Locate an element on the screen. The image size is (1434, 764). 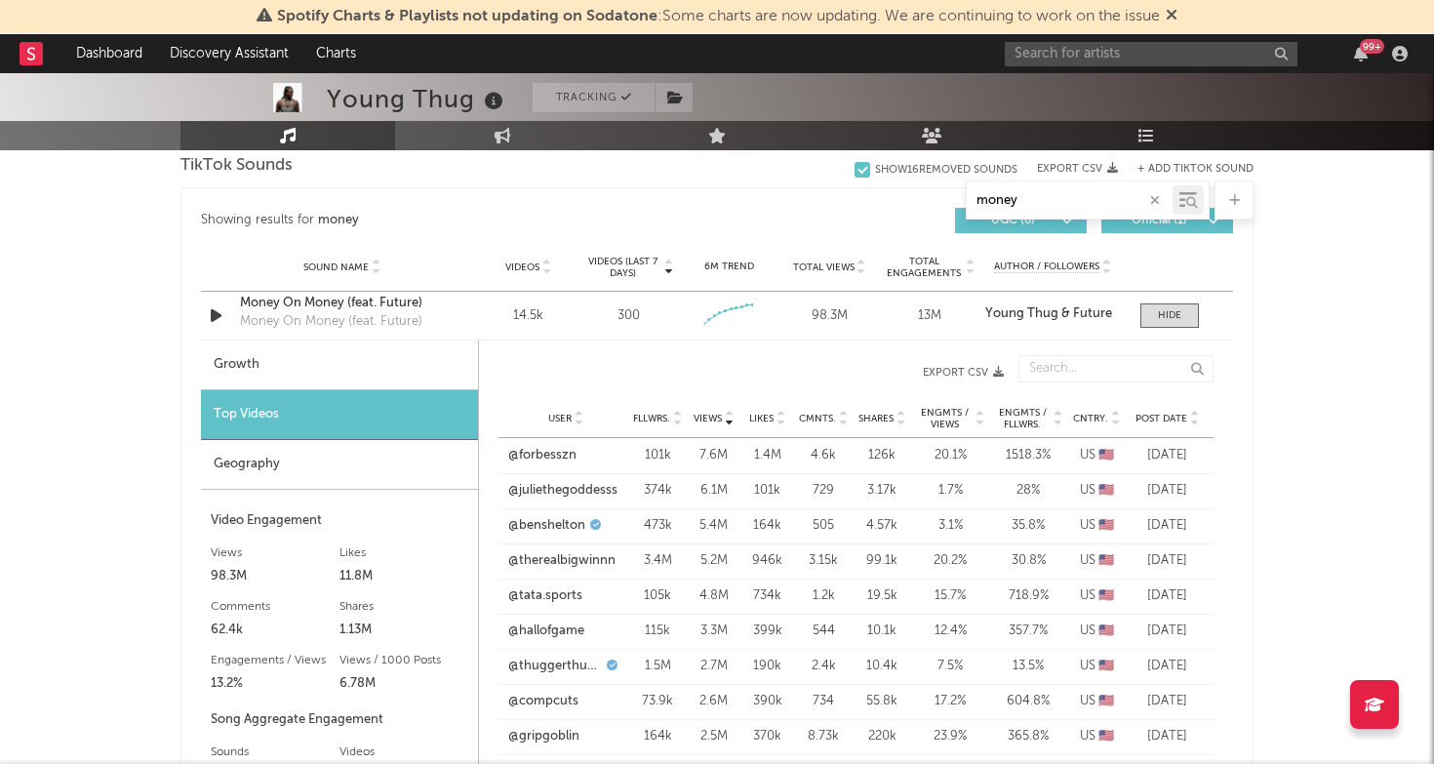
a: Charts is located at coordinates (336, 54).